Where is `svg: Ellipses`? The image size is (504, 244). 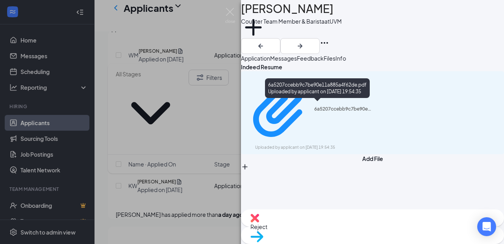 svg: Ellipses is located at coordinates (325, 43).